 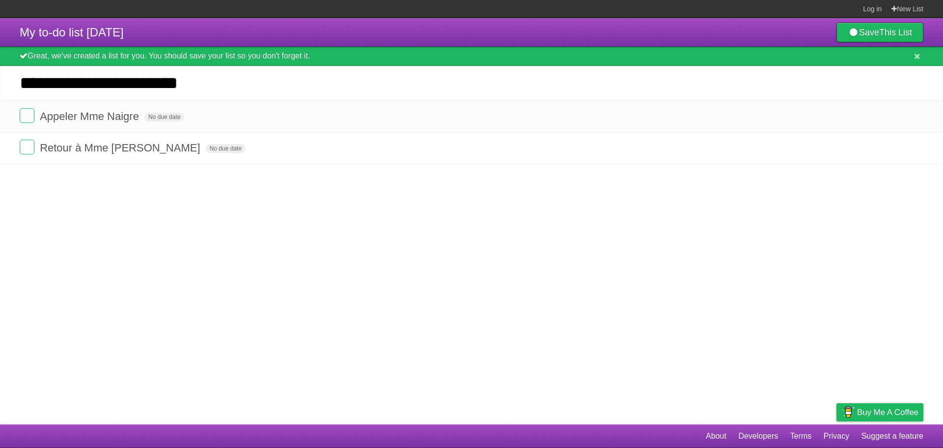 What do you see at coordinates (893, 436) in the screenshot?
I see `a: Suggest a feature` at bounding box center [893, 436].